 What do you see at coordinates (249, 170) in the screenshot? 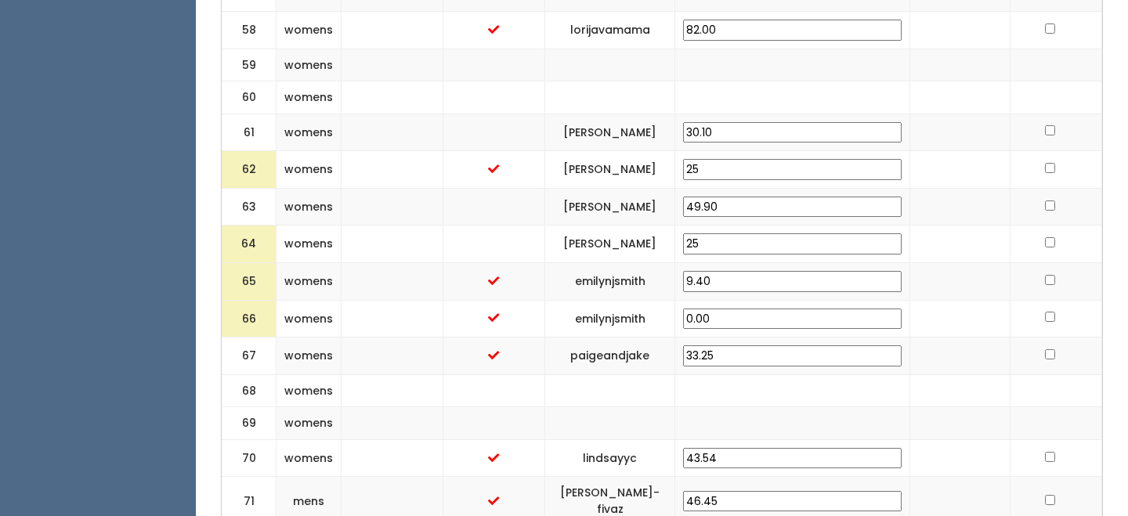
I see `td: 62` at bounding box center [249, 170].